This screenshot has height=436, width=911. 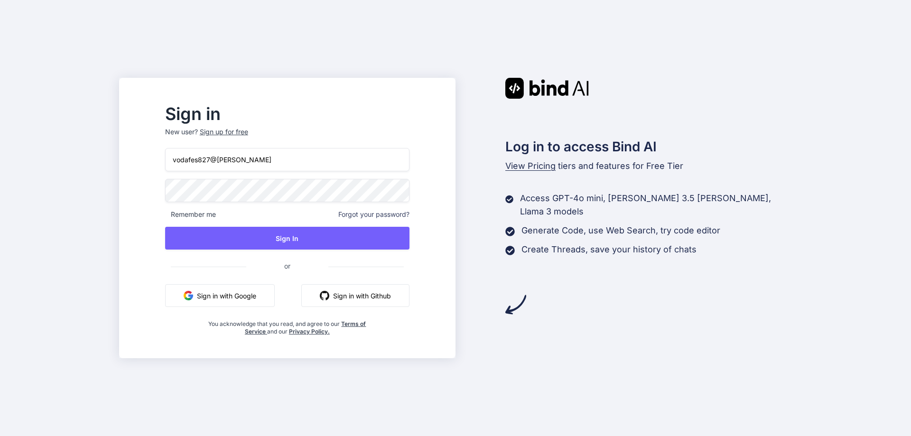 I want to click on p: Generate Code, use Web Search, try code editor, so click(x=620, y=230).